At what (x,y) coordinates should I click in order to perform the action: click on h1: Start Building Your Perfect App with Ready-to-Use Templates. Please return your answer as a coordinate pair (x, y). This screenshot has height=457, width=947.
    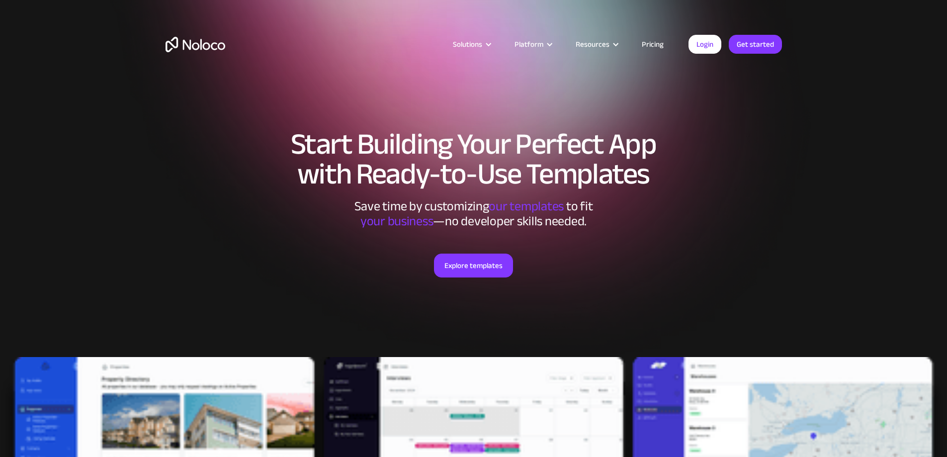
    Looking at the image, I should click on (474, 159).